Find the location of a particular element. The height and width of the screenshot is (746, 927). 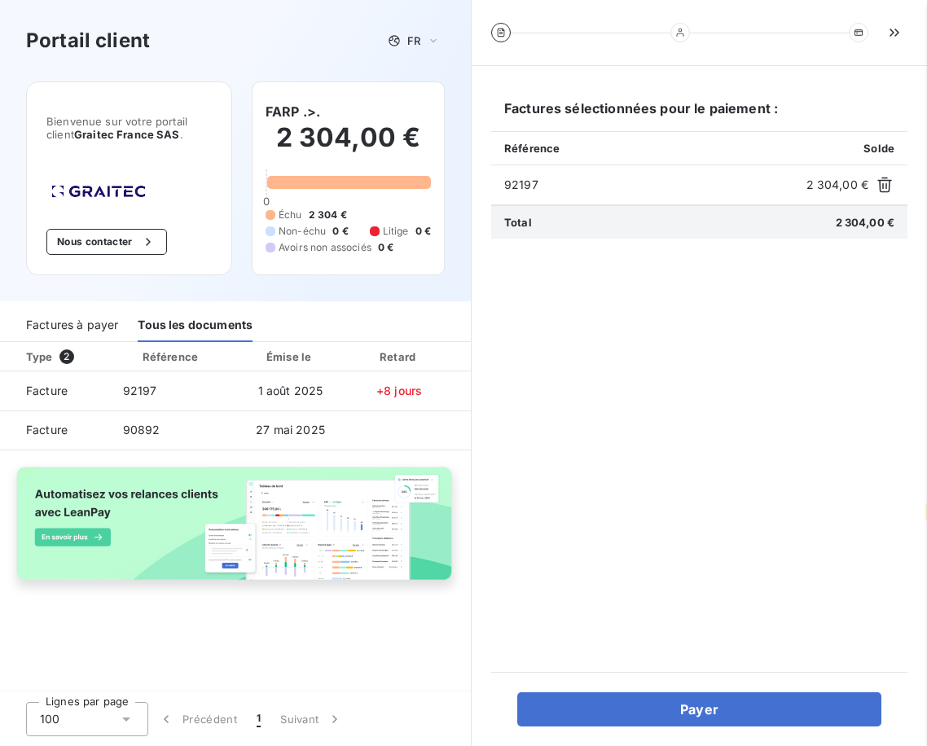

span: Solde is located at coordinates (879, 148).